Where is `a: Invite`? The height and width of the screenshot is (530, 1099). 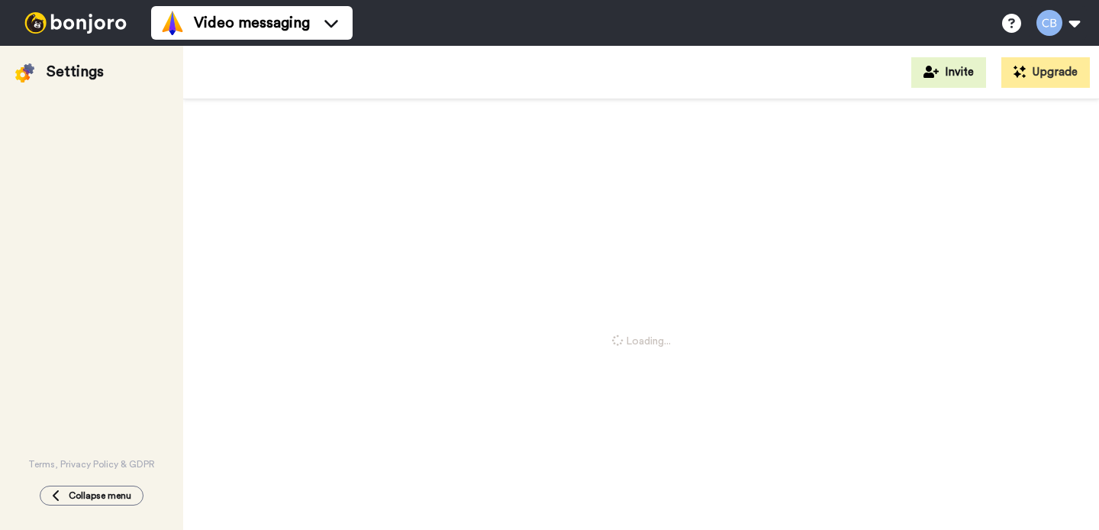
a: Invite is located at coordinates (948, 72).